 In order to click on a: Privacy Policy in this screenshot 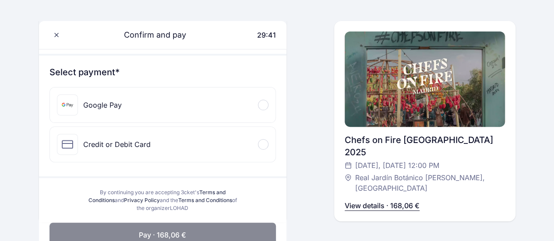, I will do `click(142, 200)`.